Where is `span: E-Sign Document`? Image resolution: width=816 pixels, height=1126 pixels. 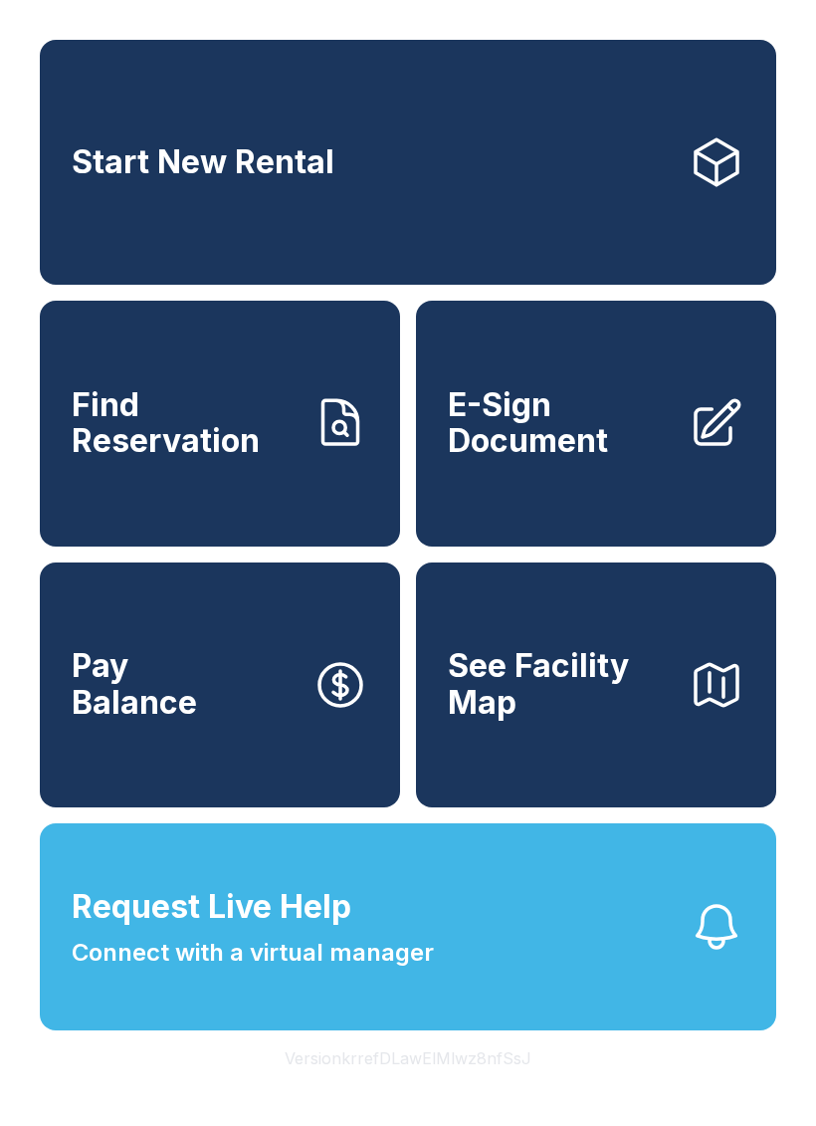
span: E-Sign Document is located at coordinates (561, 423).